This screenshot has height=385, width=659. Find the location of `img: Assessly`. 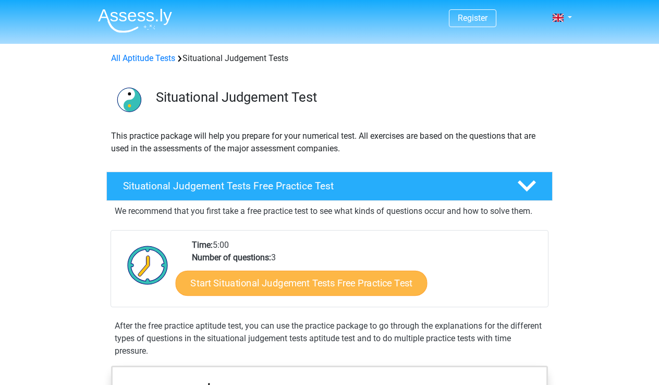

img: Assessly is located at coordinates (135, 20).